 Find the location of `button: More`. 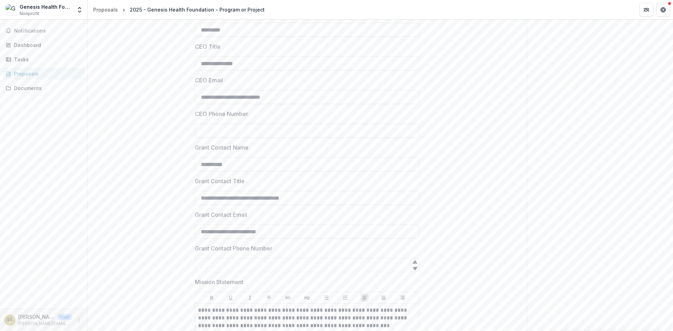

button: More is located at coordinates (79, 320).